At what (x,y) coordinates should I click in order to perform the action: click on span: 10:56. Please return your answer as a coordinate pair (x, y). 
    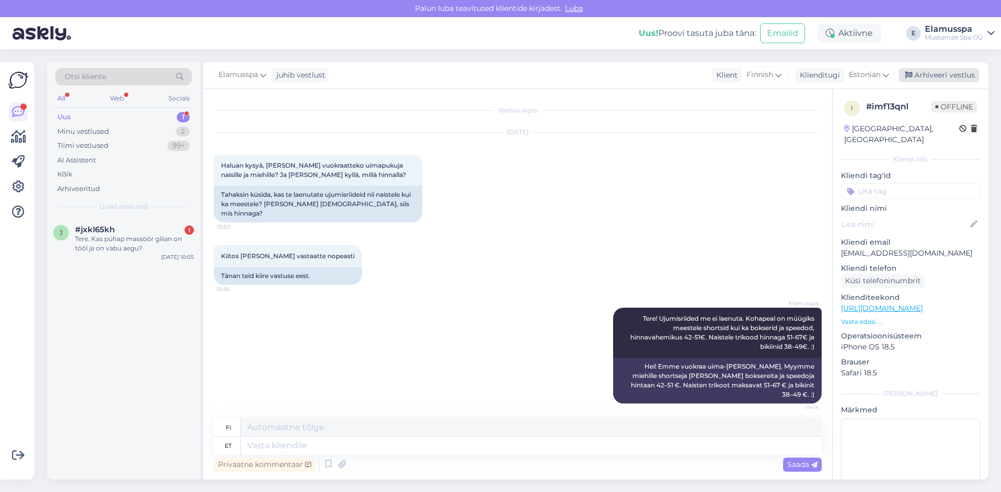
    Looking at the image, I should click on (236, 289).